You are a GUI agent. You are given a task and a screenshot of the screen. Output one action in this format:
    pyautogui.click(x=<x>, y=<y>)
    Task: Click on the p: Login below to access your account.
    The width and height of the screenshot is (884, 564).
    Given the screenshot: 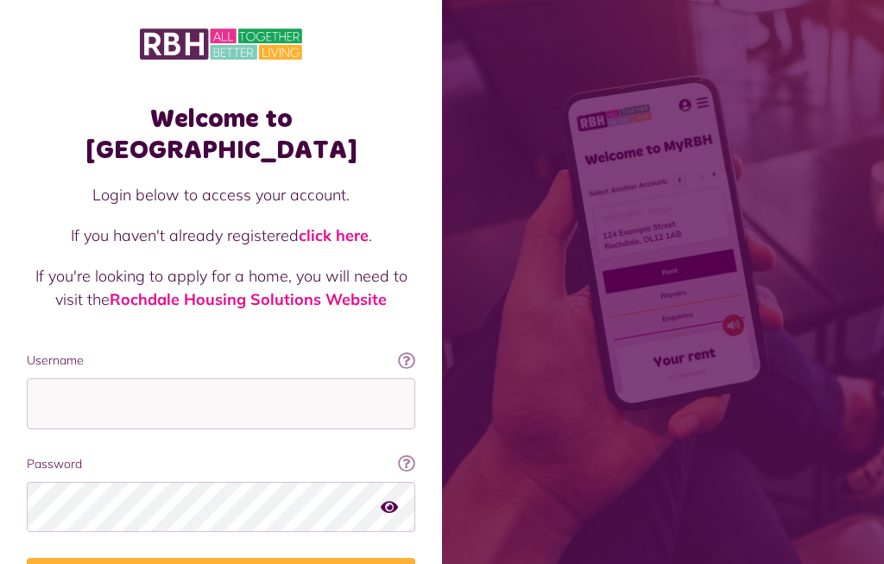 What is the action you would take?
    pyautogui.click(x=221, y=194)
    